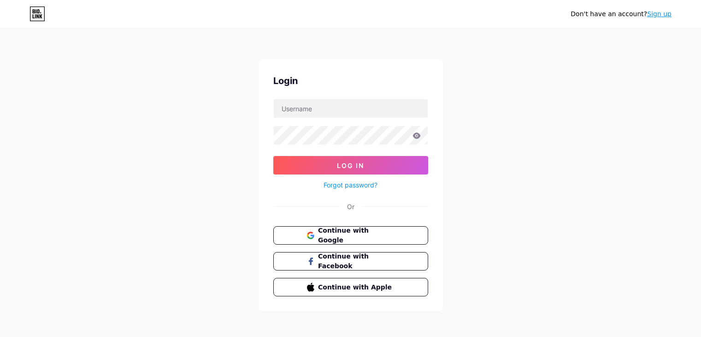  What do you see at coordinates (351, 235) in the screenshot?
I see `a: Continue with Google` at bounding box center [351, 235].